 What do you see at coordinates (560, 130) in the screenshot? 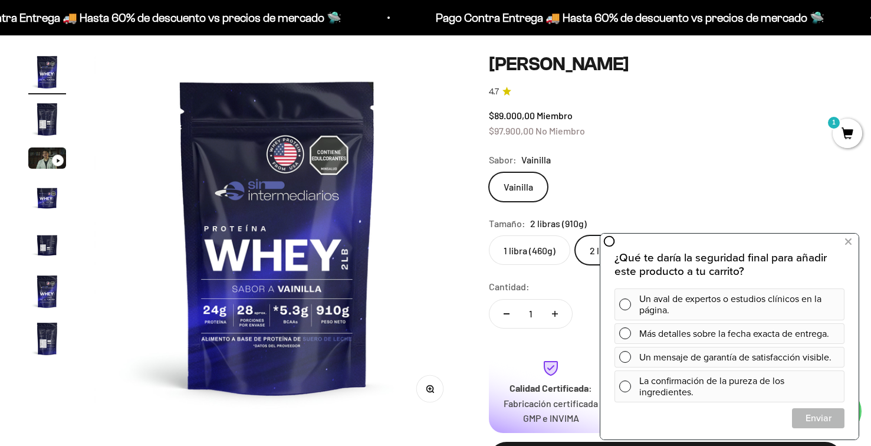
I see `span: No Miembro` at bounding box center [560, 130].